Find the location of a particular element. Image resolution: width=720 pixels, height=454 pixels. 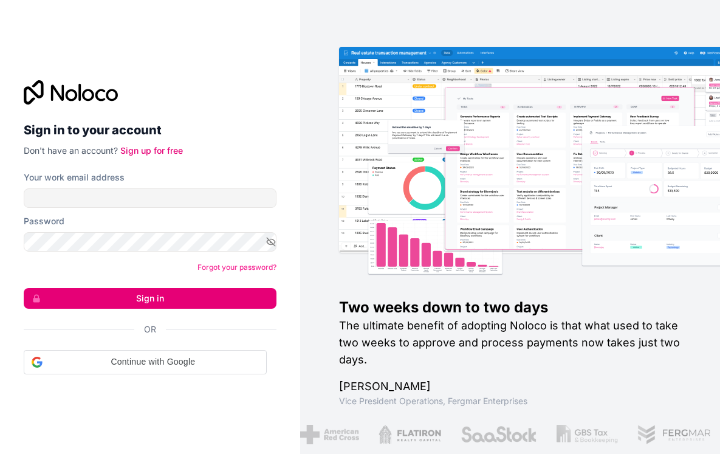

img: /assets/saastock-C6Zbiodz.png is located at coordinates (499, 434).